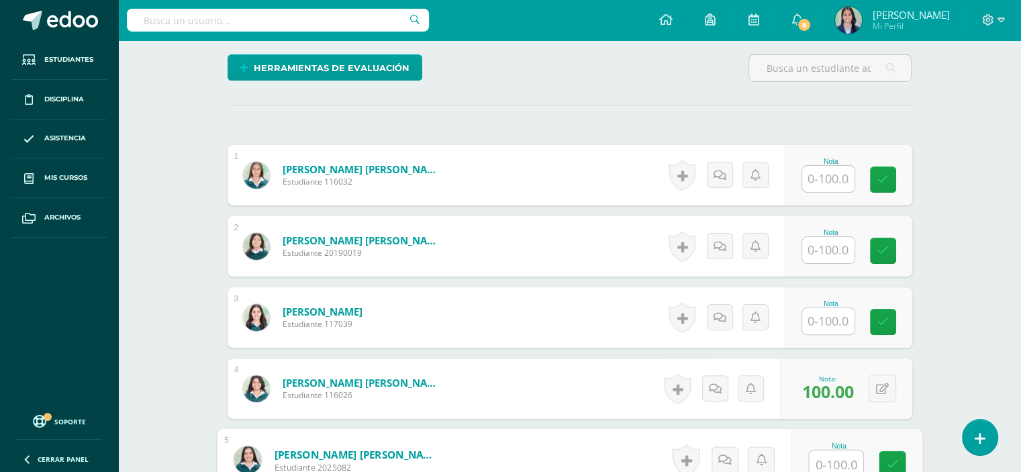 This screenshot has width=1021, height=472. Describe the element at coordinates (59, 218) in the screenshot. I see `a: Archivos` at that location.